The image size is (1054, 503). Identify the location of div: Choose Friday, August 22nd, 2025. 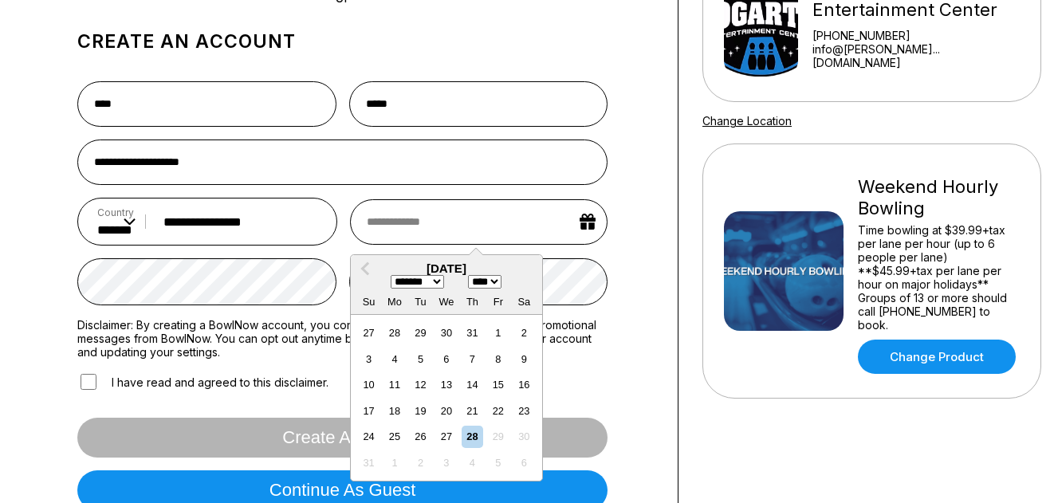
(497, 411).